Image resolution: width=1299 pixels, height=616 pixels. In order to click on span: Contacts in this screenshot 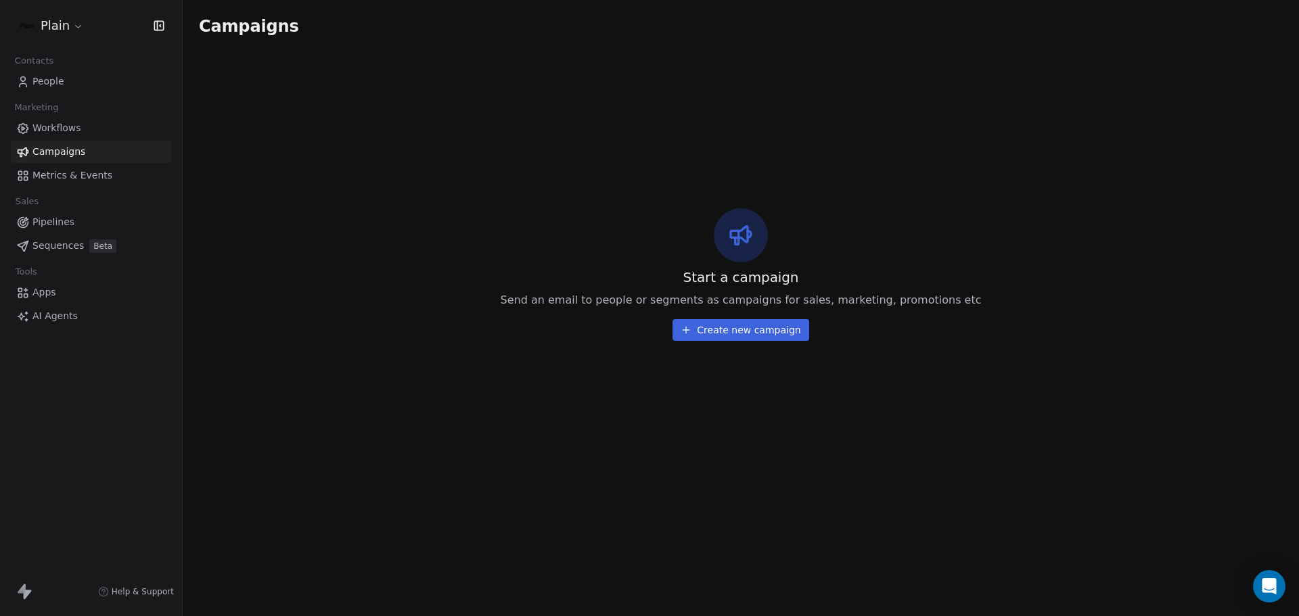, I will do `click(34, 61)`.